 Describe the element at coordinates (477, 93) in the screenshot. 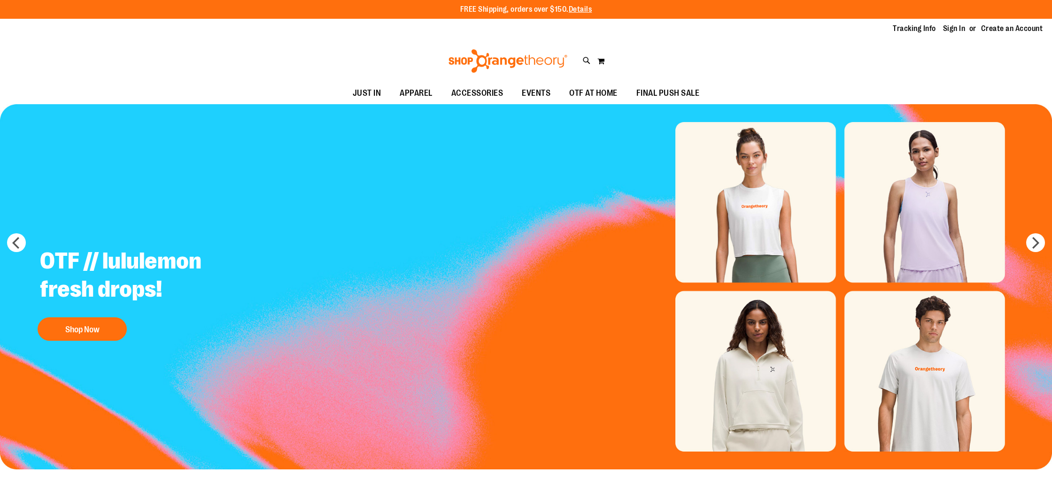

I see `span: ACCESSORIES` at that location.